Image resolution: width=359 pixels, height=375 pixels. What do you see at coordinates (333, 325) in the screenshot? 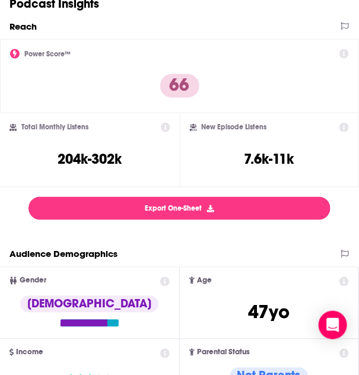
I see `div: Open Intercom Messenger` at bounding box center [333, 325].